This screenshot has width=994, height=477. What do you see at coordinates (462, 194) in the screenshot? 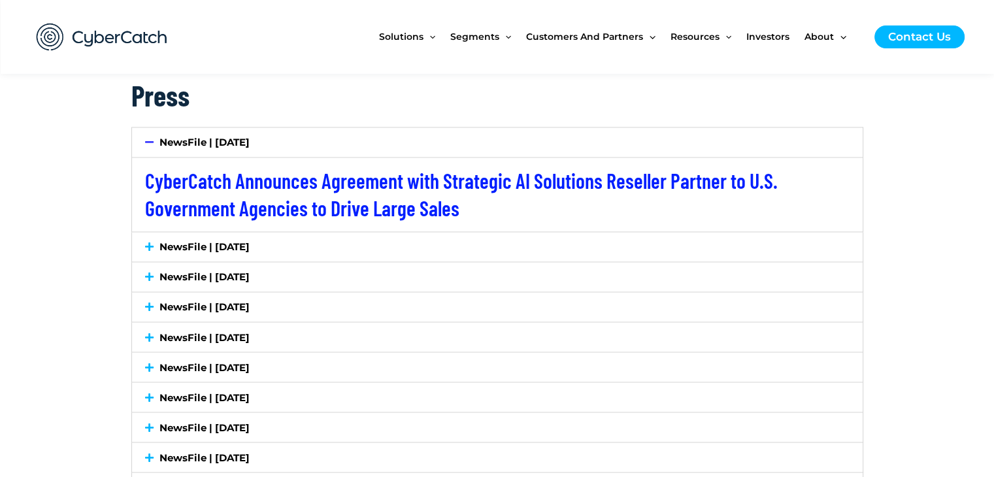
I see `a: CyberCatch Announces Agreement with Strategic AI Solutions Reseller Partner to U.S. Government Ag...` at bounding box center [462, 194].